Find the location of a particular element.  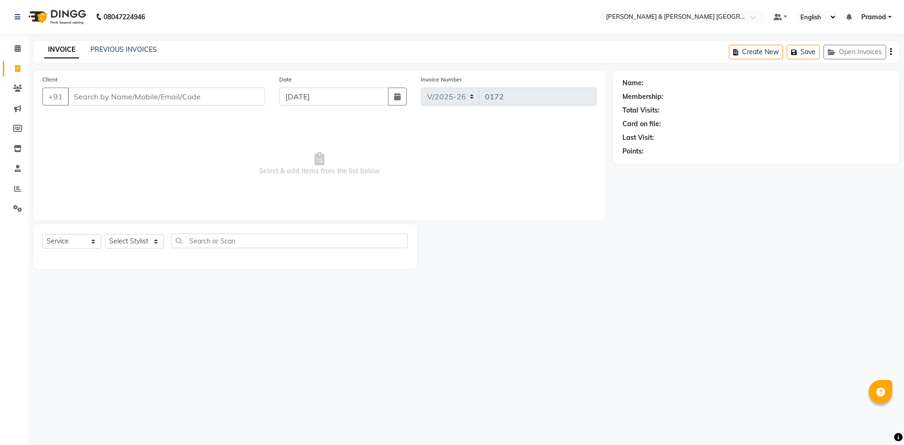

div: Points: is located at coordinates (632, 151).